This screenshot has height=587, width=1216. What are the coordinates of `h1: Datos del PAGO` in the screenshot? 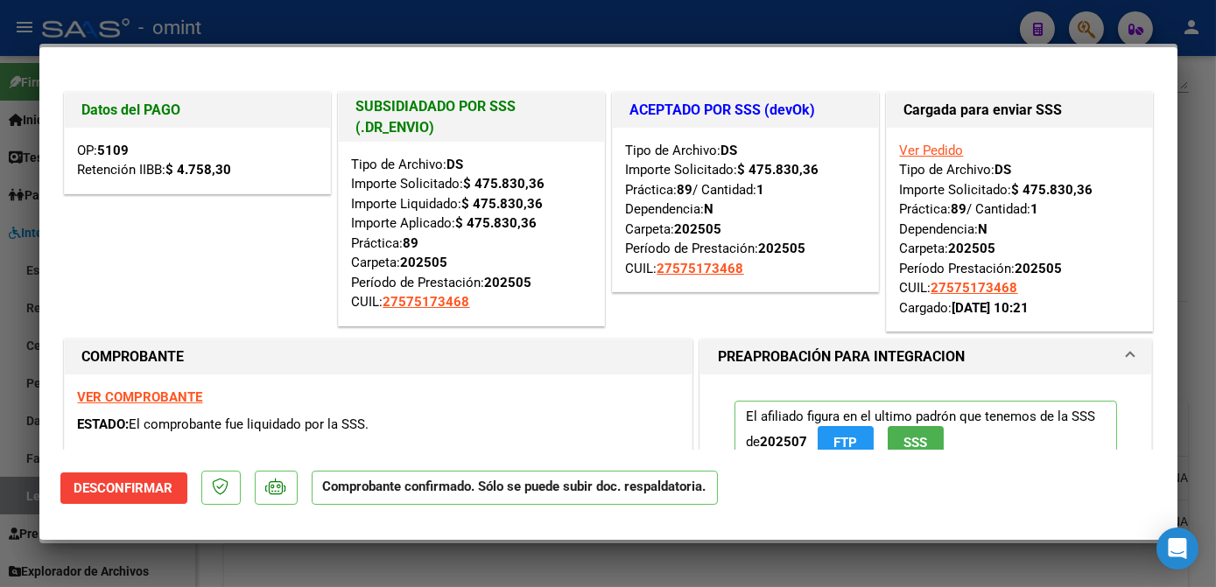 It's located at (197, 110).